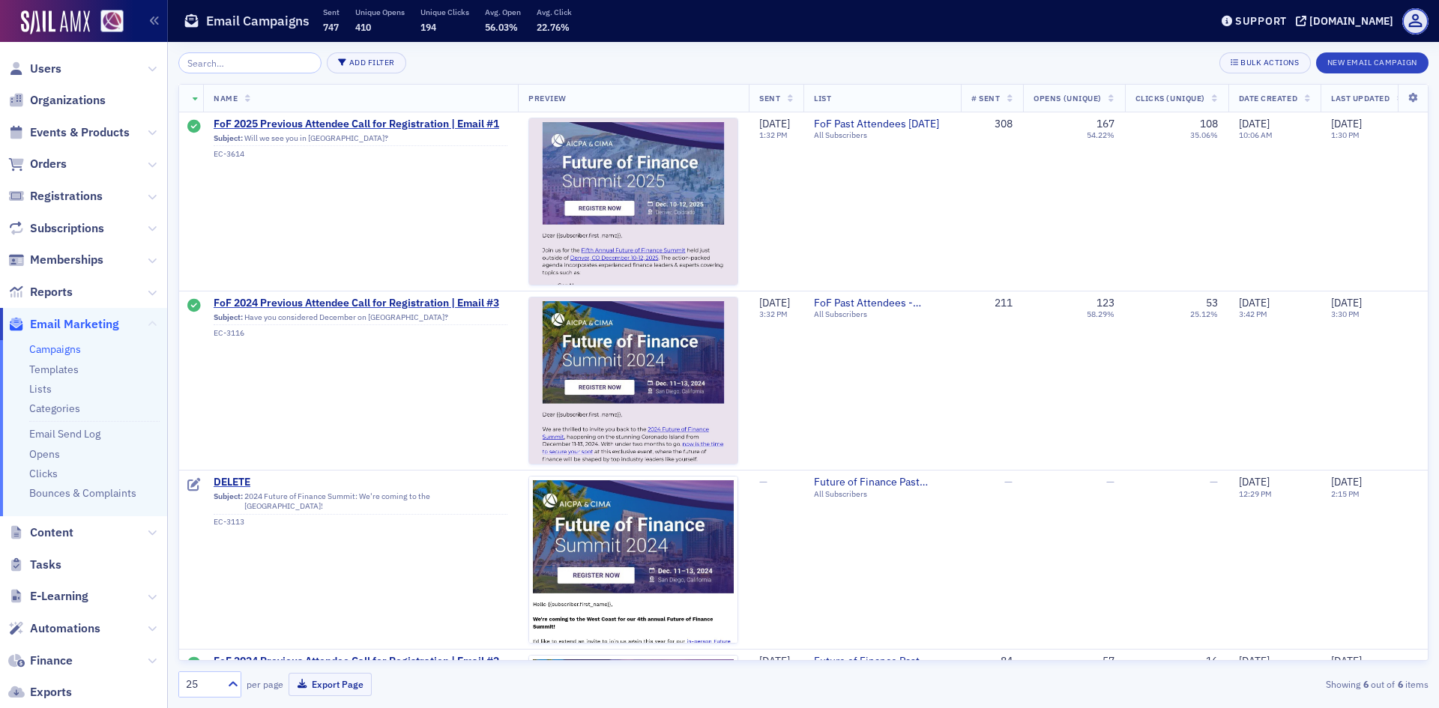 The height and width of the screenshot is (708, 1439). I want to click on a: Templates, so click(54, 370).